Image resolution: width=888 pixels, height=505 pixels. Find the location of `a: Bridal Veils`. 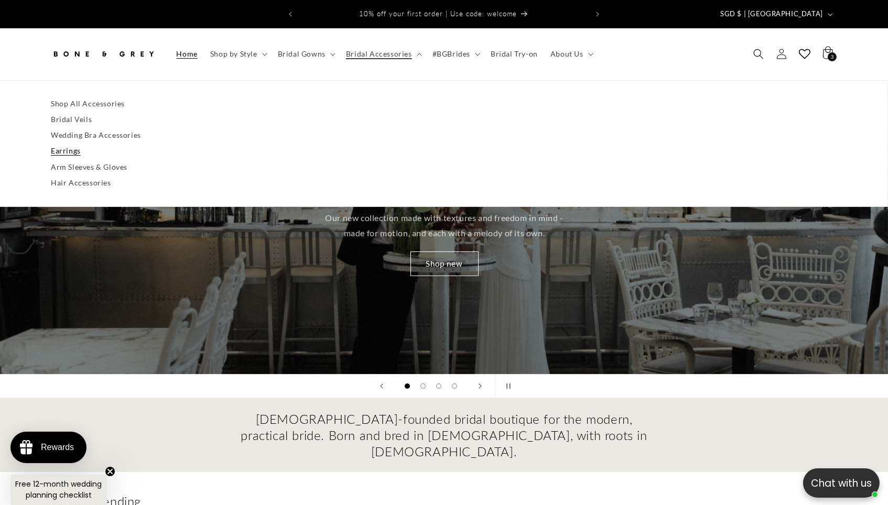

a: Bridal Veils is located at coordinates (444, 120).